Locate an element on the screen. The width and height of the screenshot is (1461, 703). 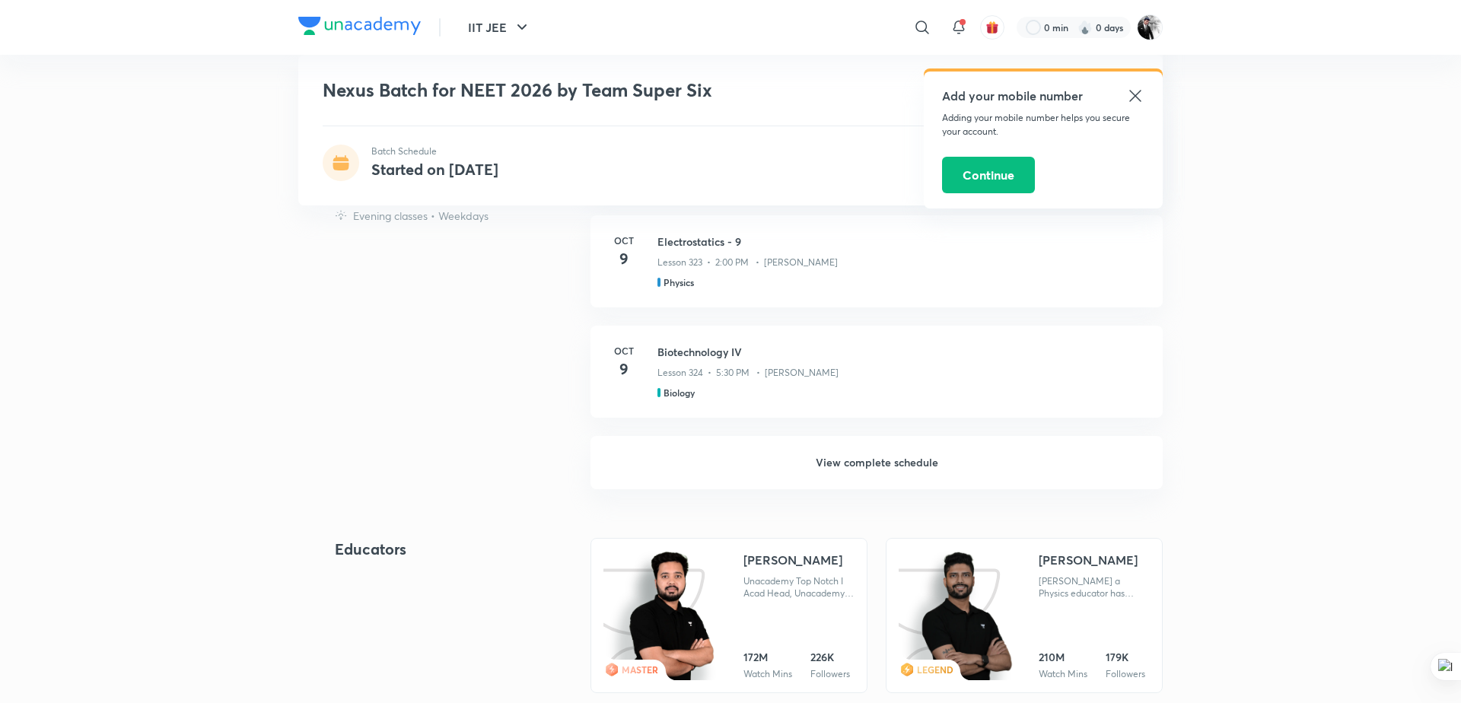
p: Batch Schedule is located at coordinates (435, 151).